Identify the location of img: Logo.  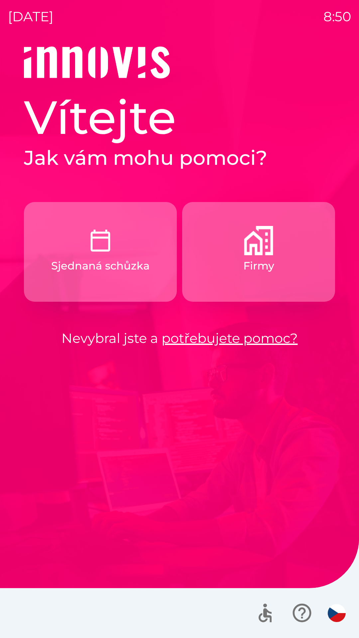
(179, 62).